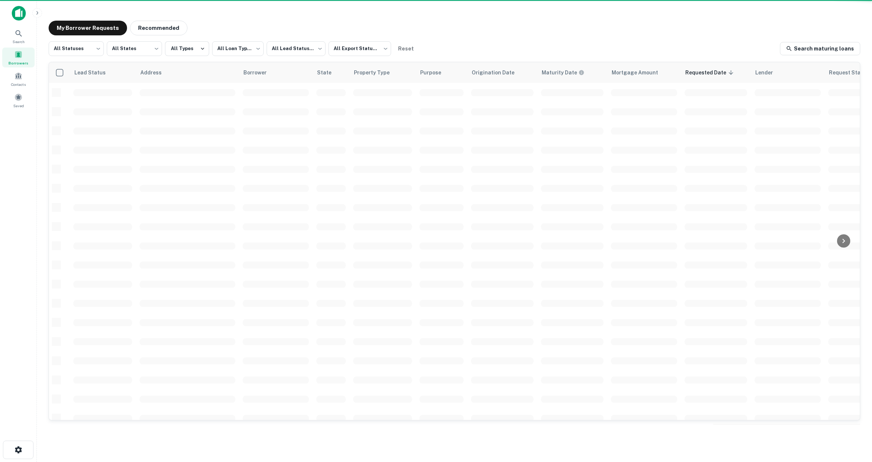  What do you see at coordinates (103, 73) in the screenshot?
I see `th: Lead Status` at bounding box center [103, 73].